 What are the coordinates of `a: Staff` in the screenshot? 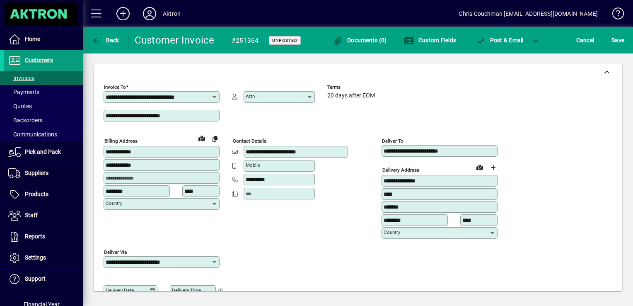 It's located at (44, 216).